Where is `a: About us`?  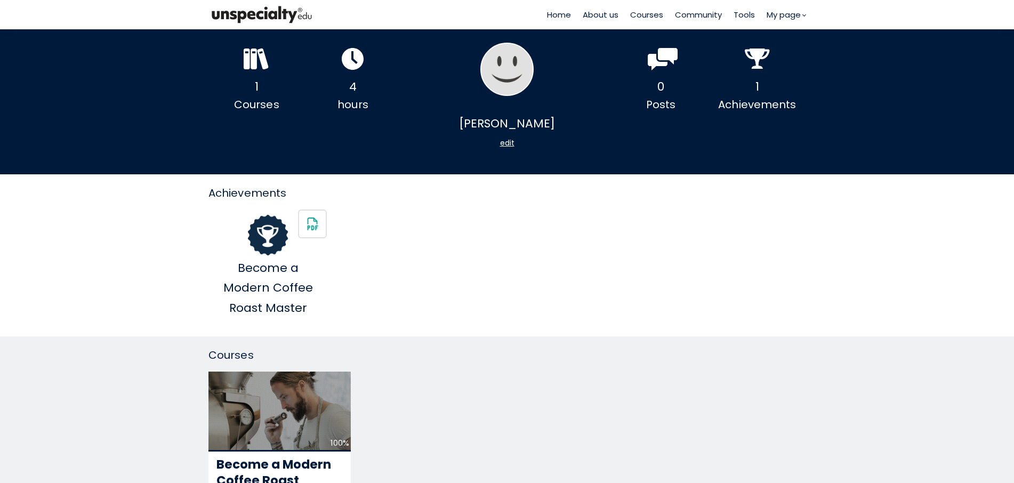 a: About us is located at coordinates (600, 14).